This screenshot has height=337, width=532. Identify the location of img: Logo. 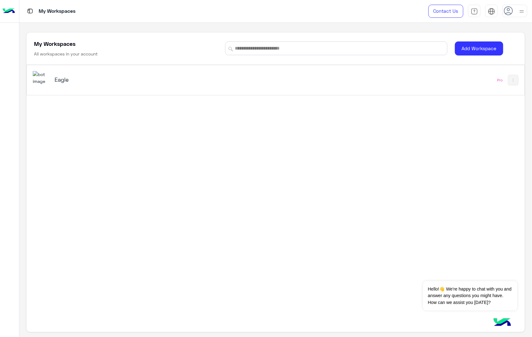
(9, 11).